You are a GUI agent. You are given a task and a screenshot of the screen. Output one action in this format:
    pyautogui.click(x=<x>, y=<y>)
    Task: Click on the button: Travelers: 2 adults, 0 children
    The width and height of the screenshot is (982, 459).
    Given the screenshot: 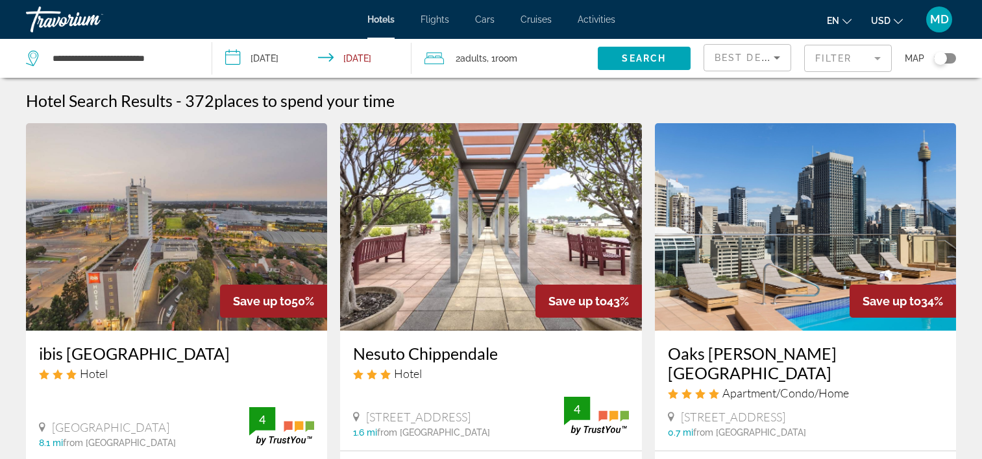 What is the action you would take?
    pyautogui.click(x=504, y=58)
    